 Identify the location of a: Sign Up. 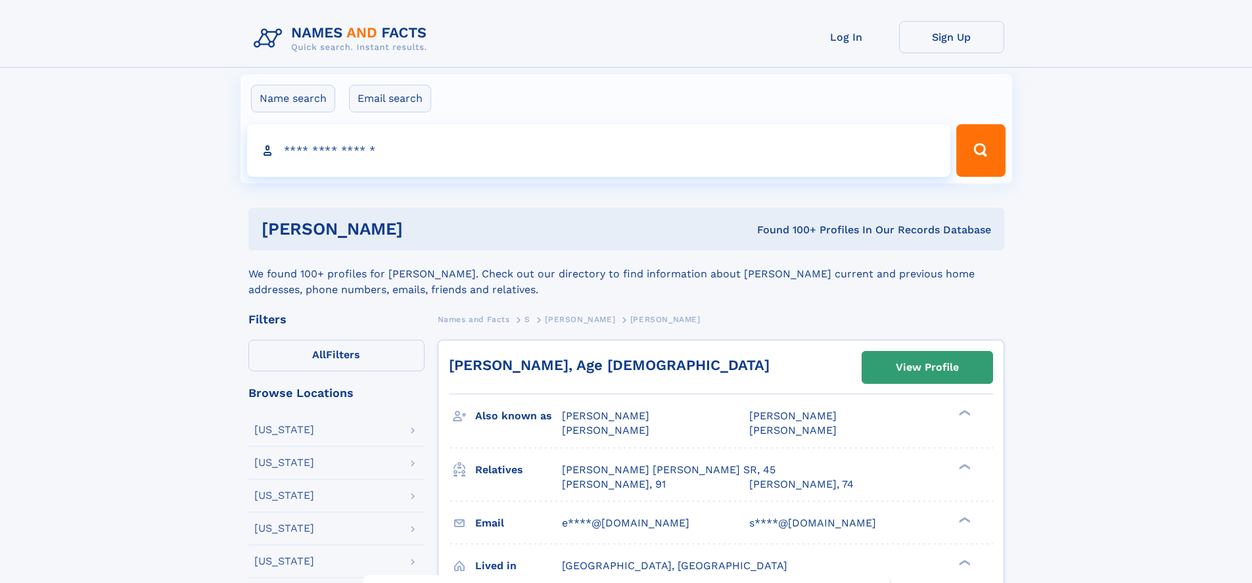
(952, 37).